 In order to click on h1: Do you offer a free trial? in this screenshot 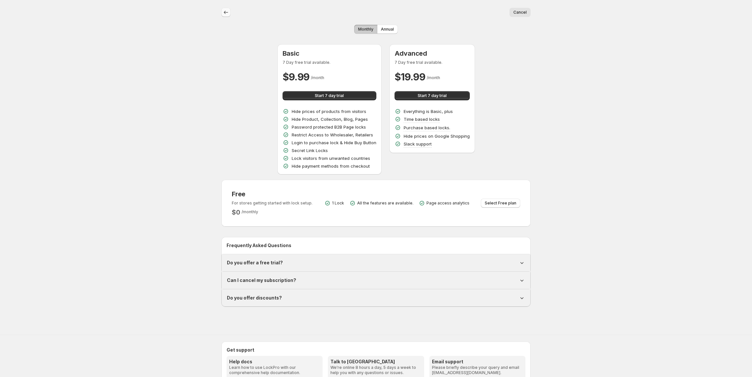, I will do `click(255, 263)`.